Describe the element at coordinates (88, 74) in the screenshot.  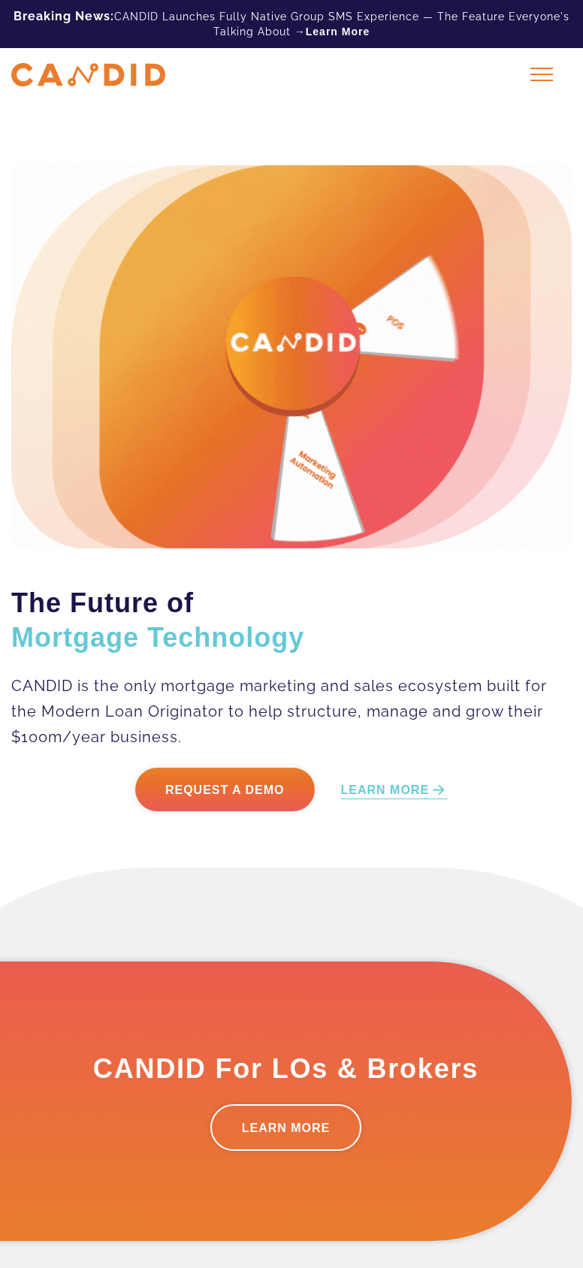
I see `img: CANDID APP` at that location.